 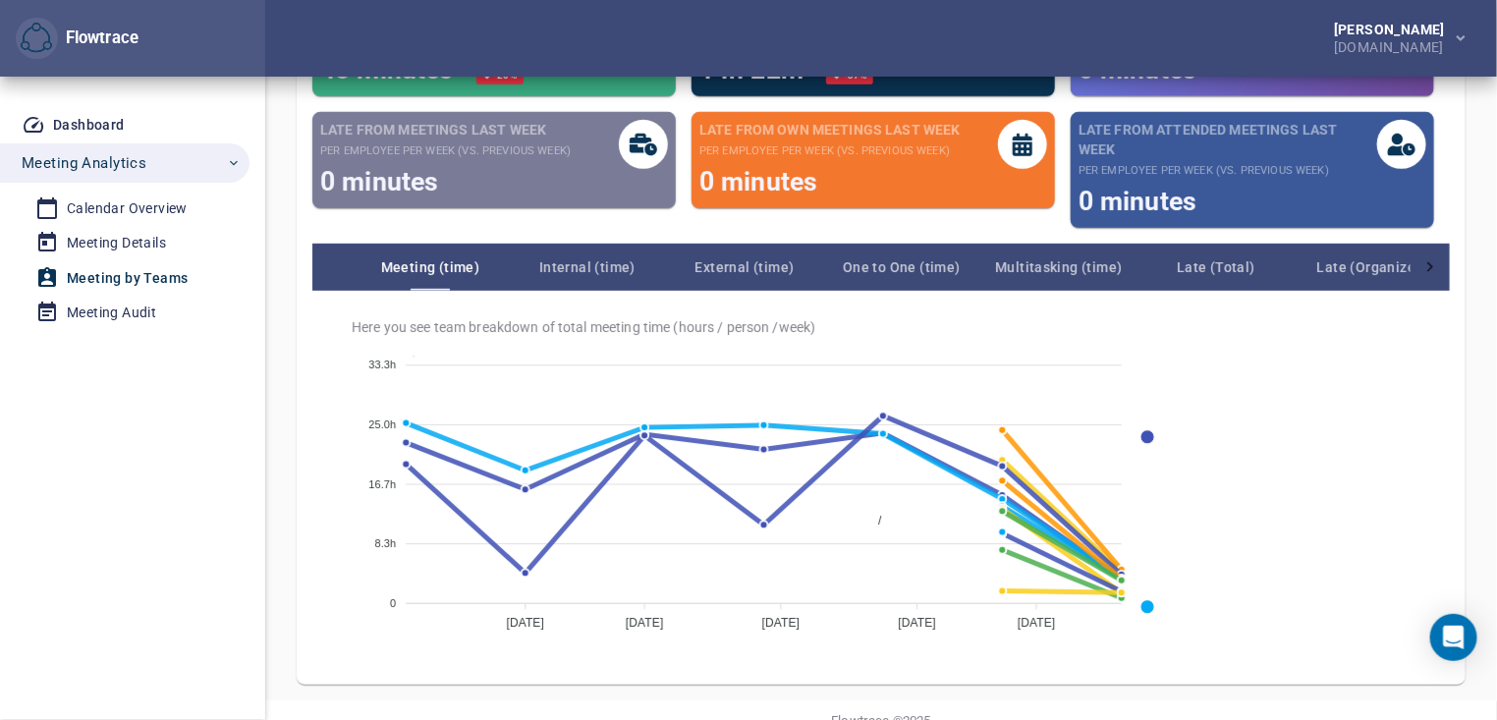 I want to click on span: Late from attended meetings last week, so click(x=1228, y=140).